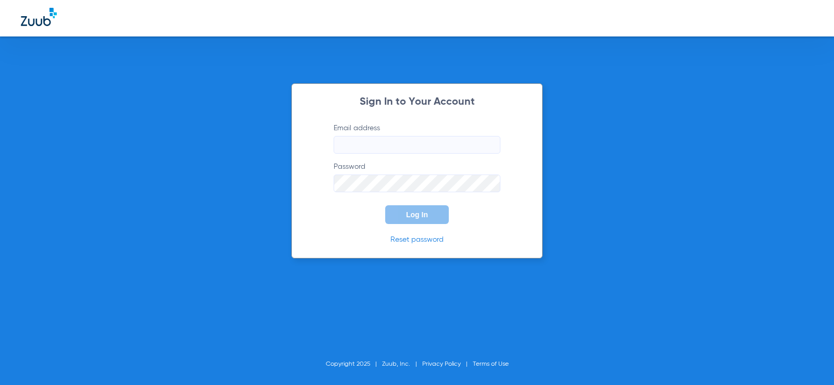 This screenshot has height=385, width=834. What do you see at coordinates (417, 215) in the screenshot?
I see `span: Log In` at bounding box center [417, 215].